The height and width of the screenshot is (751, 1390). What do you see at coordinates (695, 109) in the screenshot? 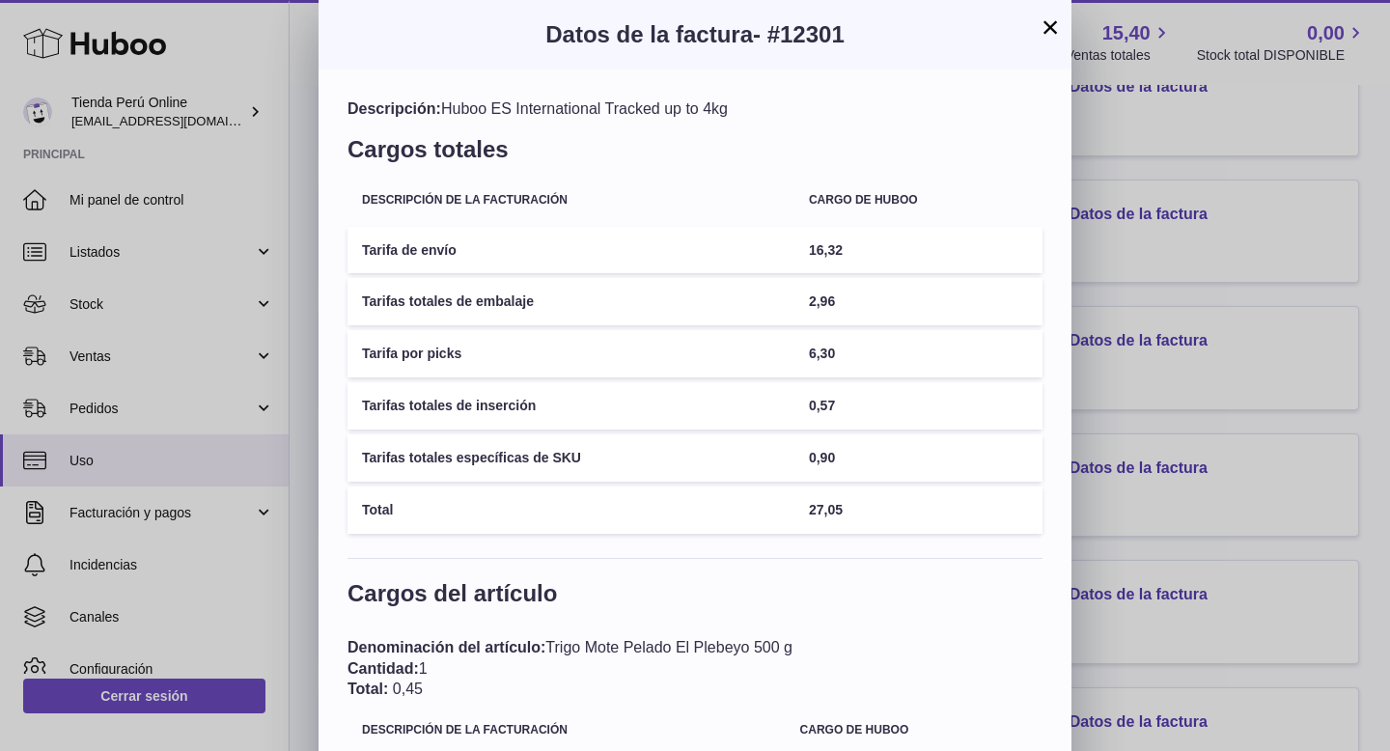
I see `div: Huboo ES International Tracked up to 4kg` at bounding box center [695, 109].